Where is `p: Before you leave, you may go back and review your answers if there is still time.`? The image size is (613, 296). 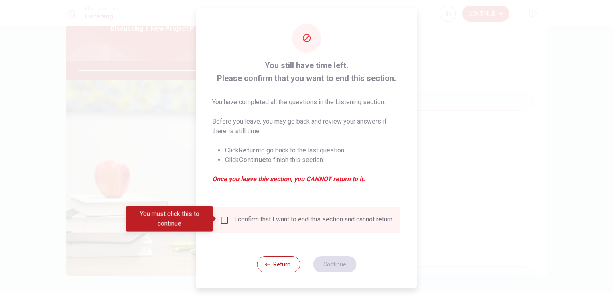 p: Before you leave, you may go back and review your answers if there is still time. is located at coordinates (306, 126).